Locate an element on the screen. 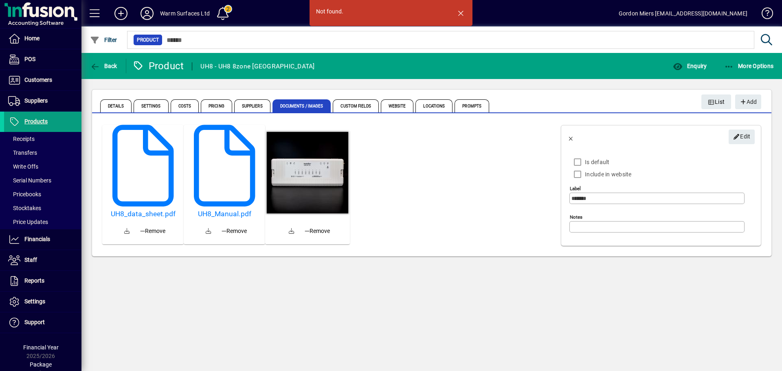  a: Write Offs is located at coordinates (43, 167).